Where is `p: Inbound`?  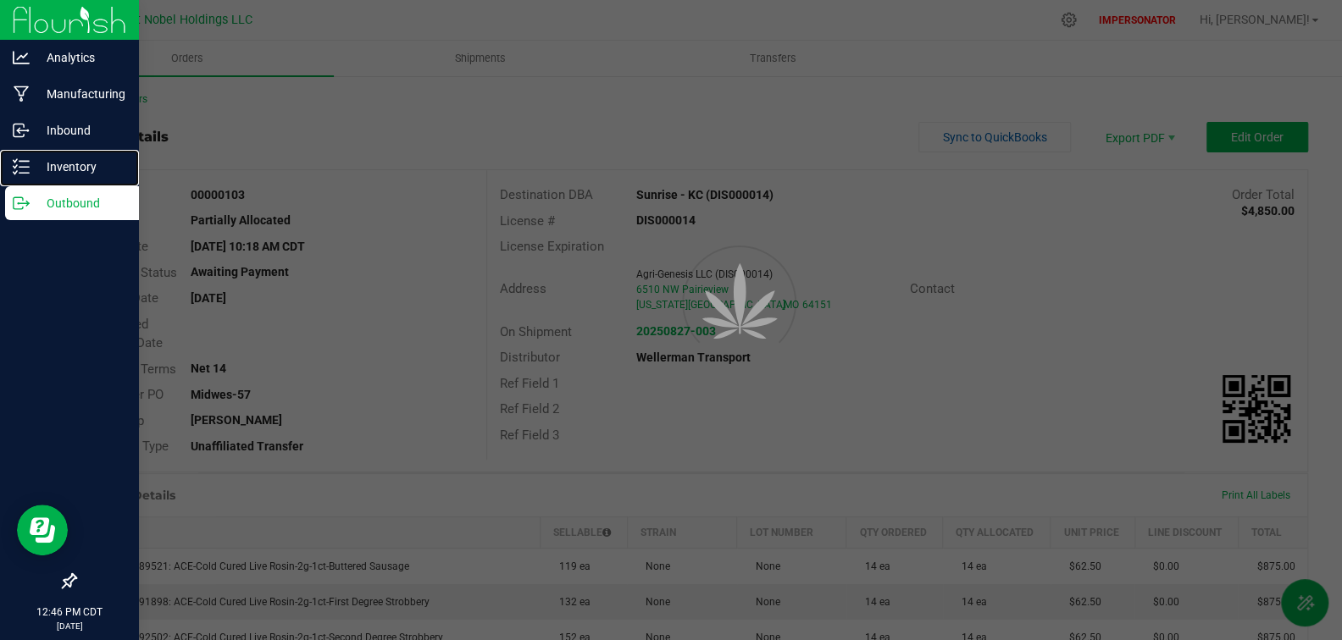 p: Inbound is located at coordinates (80, 130).